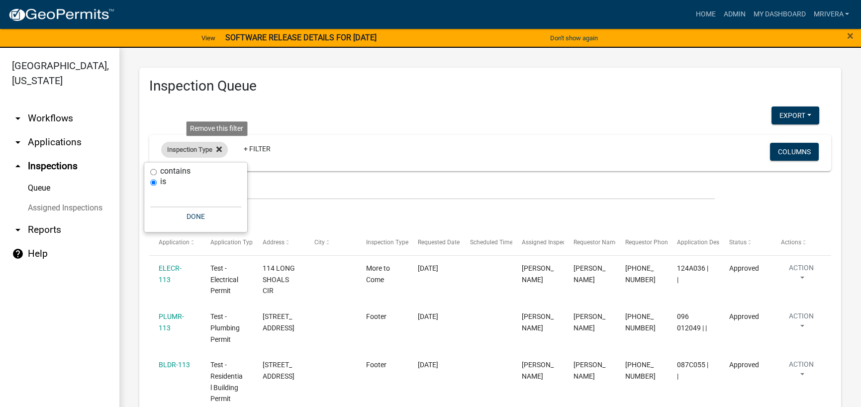 The height and width of the screenshot is (407, 861). What do you see at coordinates (692, 322) in the screenshot?
I see `span: 096 012049 | |` at bounding box center [692, 322].